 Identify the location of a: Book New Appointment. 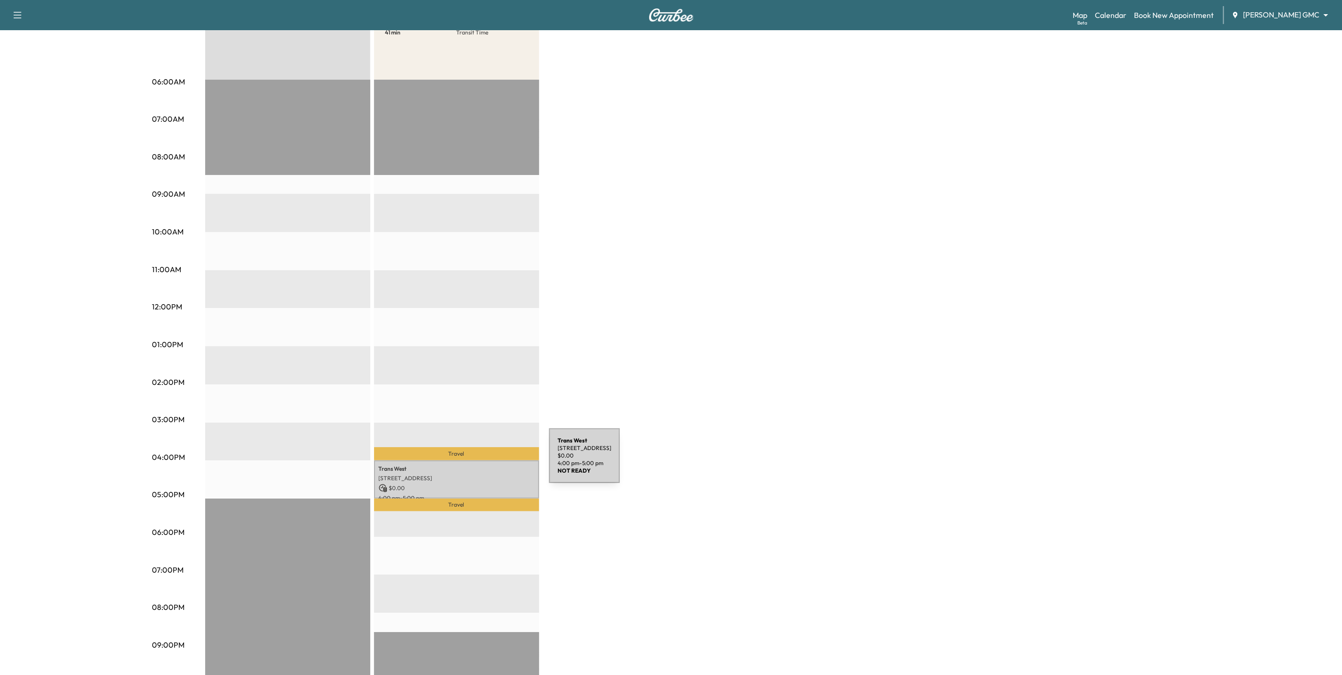
(1174, 15).